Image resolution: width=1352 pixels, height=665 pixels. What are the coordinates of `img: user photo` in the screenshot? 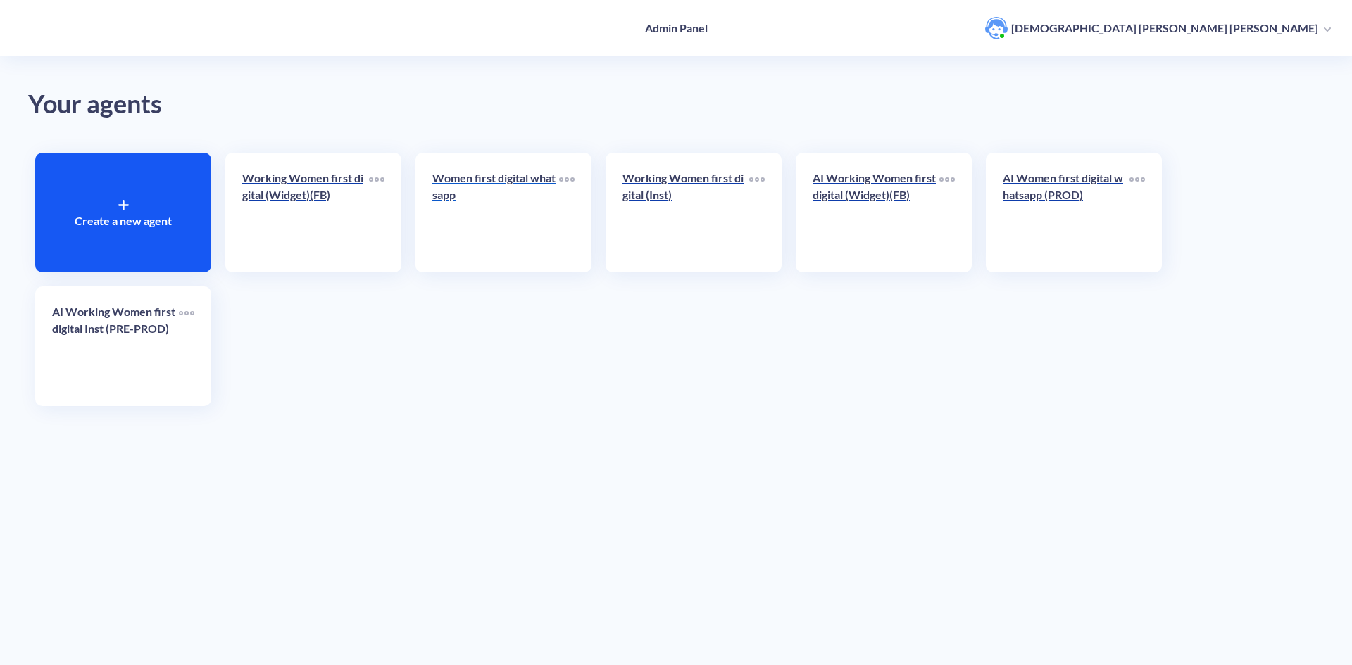 It's located at (996, 28).